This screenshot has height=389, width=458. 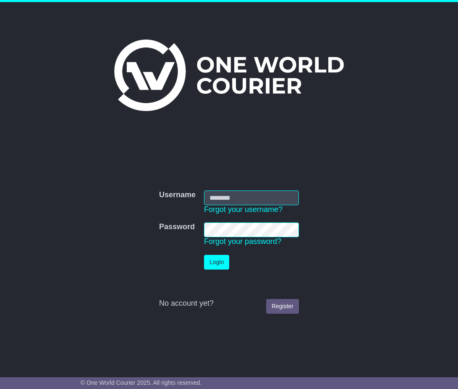 What do you see at coordinates (177, 195) in the screenshot?
I see `label: Username` at bounding box center [177, 195].